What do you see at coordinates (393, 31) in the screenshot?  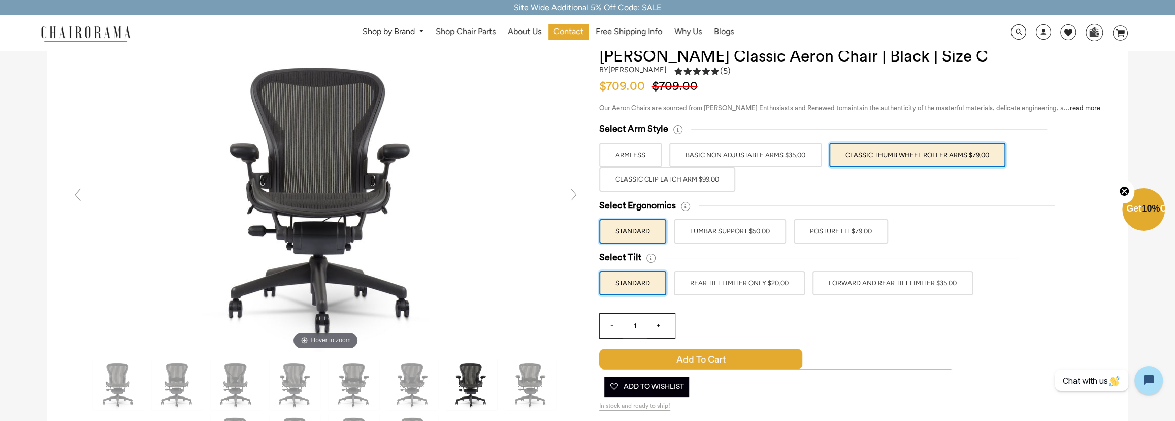 I see `a: Shop by Brand` at bounding box center [393, 31].